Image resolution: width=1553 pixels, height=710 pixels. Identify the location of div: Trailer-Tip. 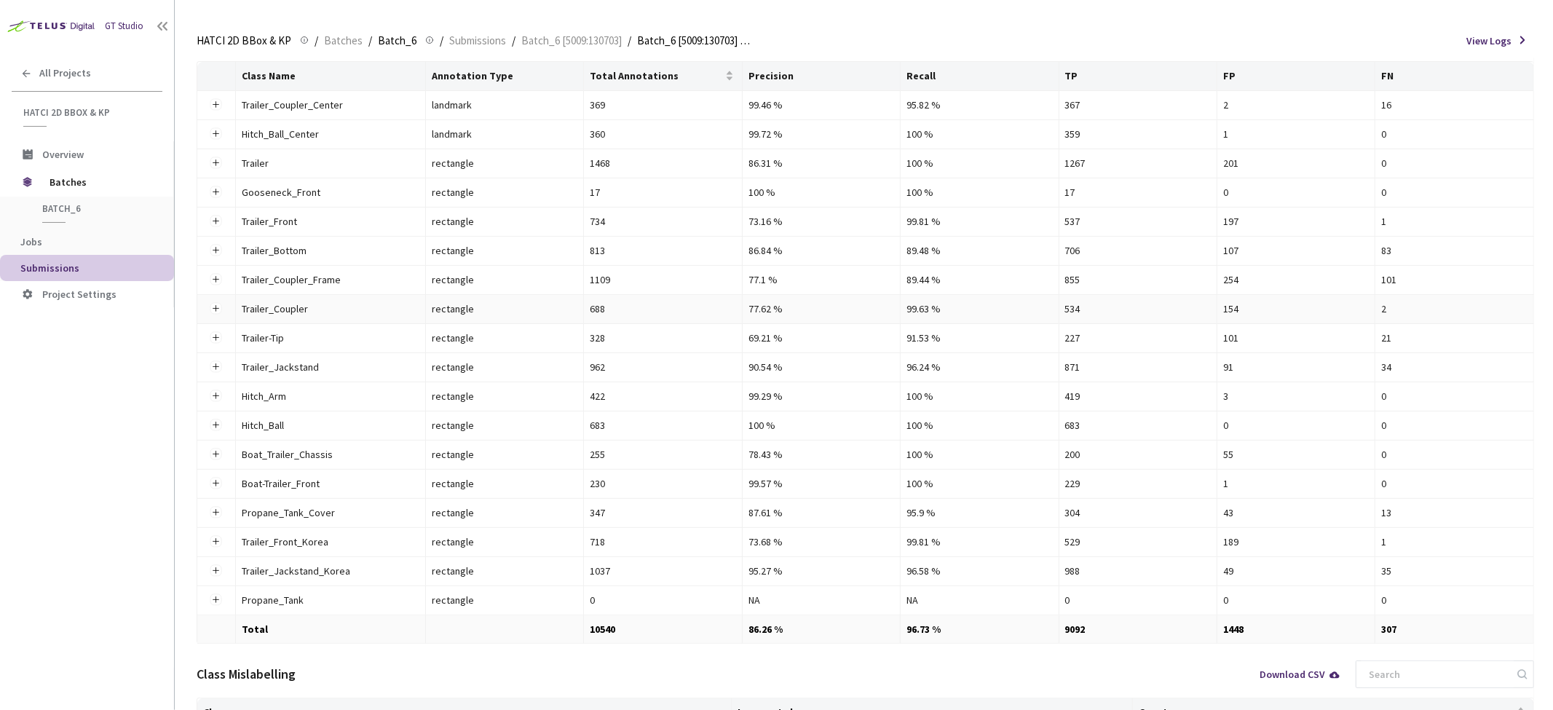
(322, 338).